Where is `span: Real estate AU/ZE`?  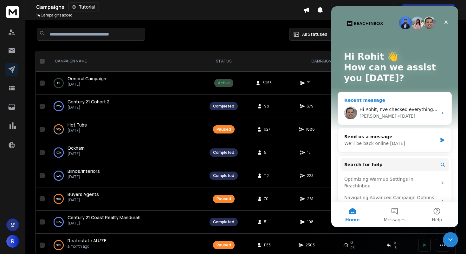 span: Real estate AU/ZE is located at coordinates (87, 240).